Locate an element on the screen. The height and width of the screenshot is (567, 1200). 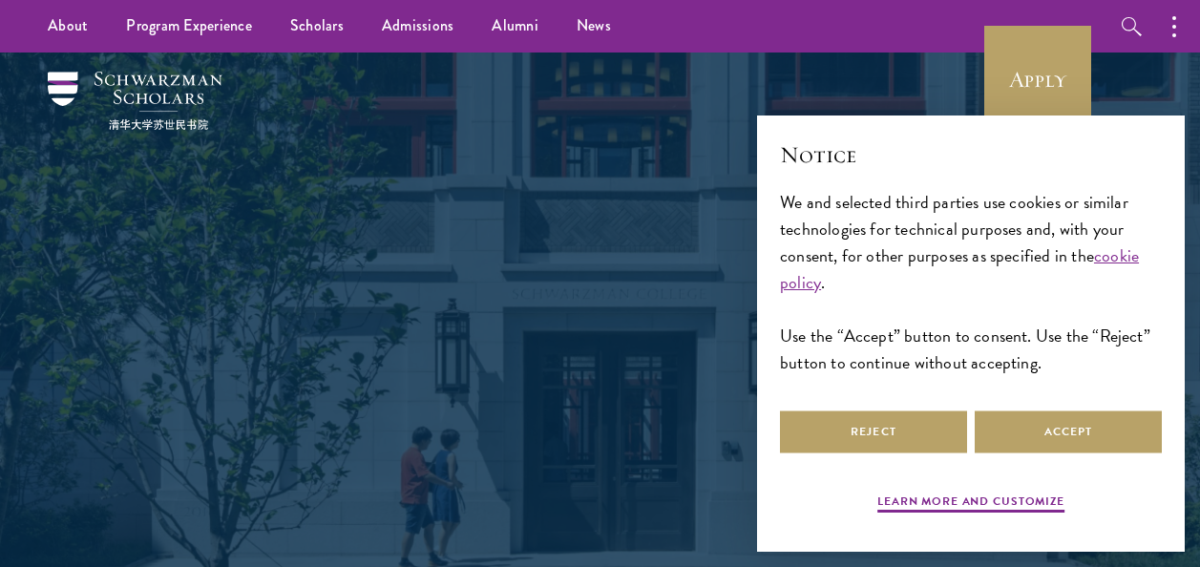
img: Schwarzman Scholars is located at coordinates (135, 100).